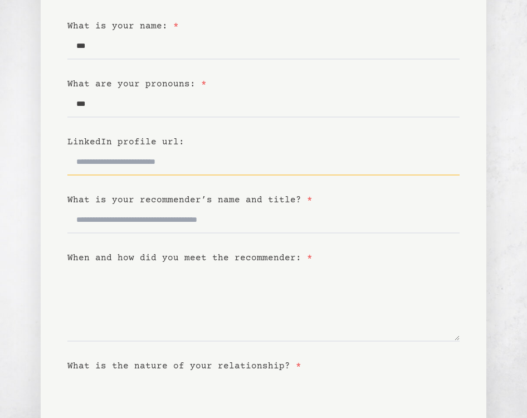  What do you see at coordinates (126, 142) in the screenshot?
I see `label: LinkedIn profile url:` at bounding box center [126, 142].